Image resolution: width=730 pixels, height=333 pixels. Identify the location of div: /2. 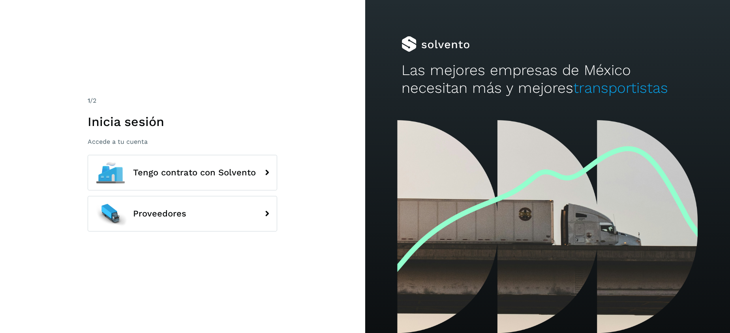
(182, 101).